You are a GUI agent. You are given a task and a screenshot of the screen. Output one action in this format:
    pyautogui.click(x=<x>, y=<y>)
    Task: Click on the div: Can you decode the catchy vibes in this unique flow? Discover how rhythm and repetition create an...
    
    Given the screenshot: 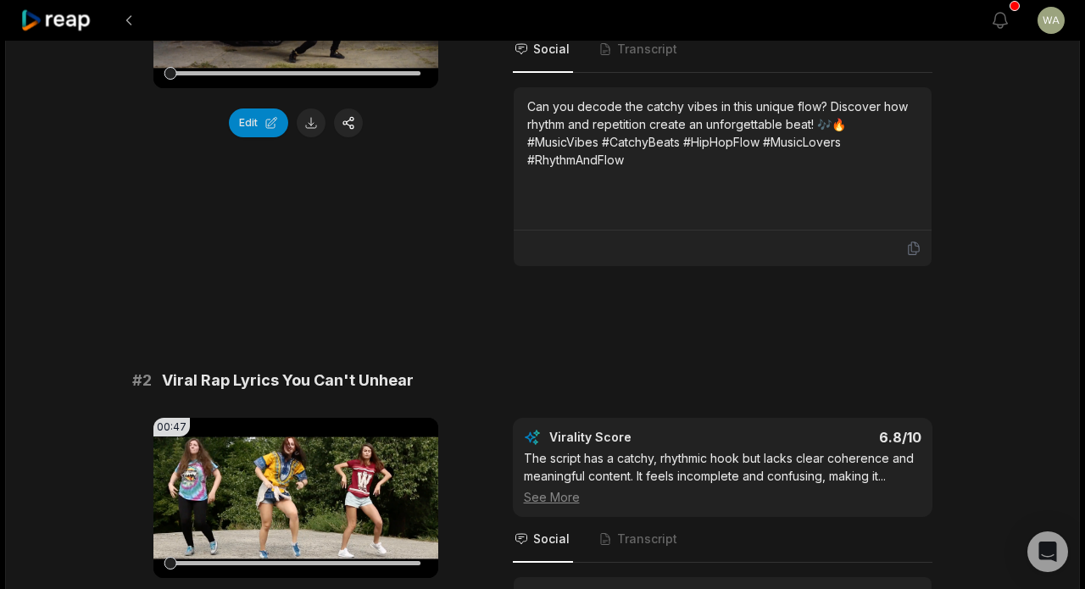 What is the action you would take?
    pyautogui.click(x=722, y=133)
    